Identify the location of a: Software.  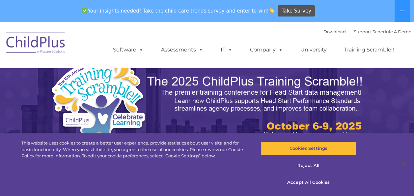
(128, 50).